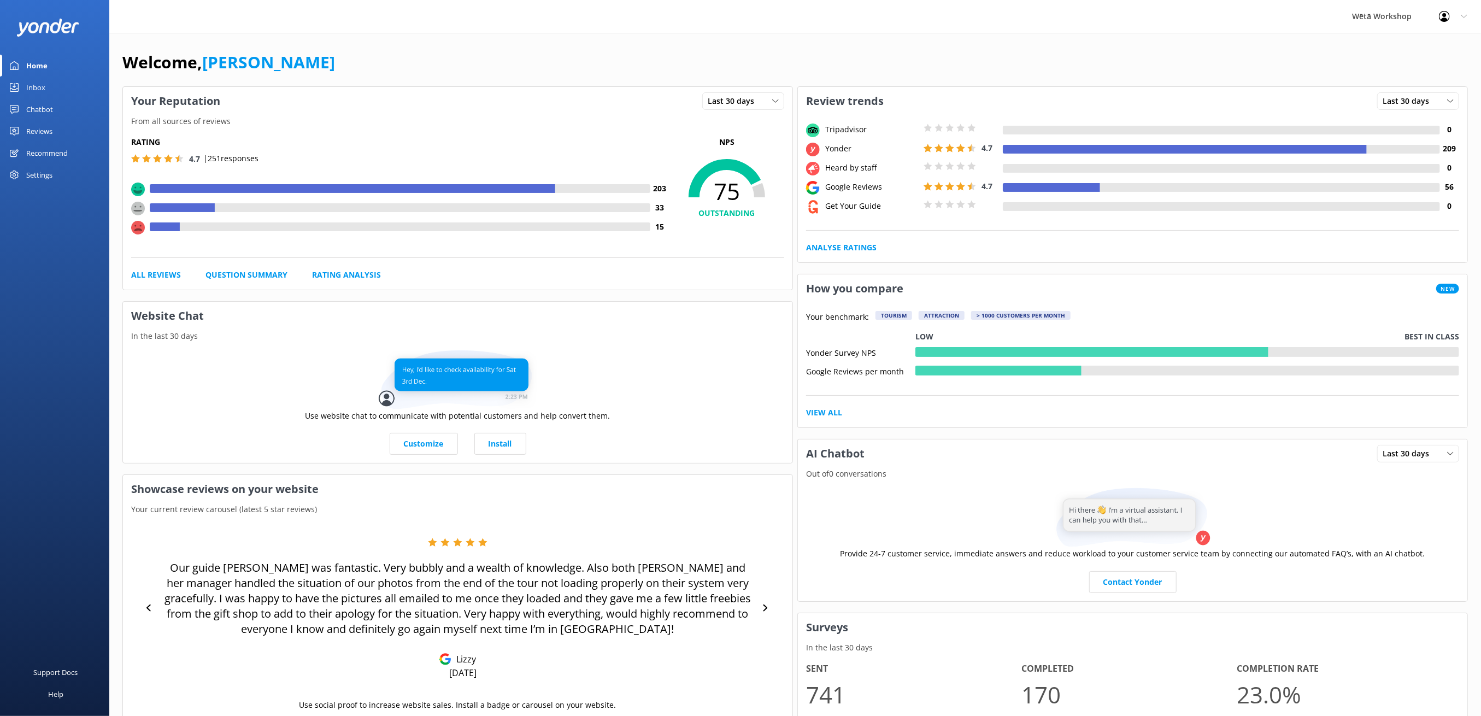  What do you see at coordinates (445, 659) in the screenshot?
I see `img: Google Reviews` at bounding box center [445, 659].